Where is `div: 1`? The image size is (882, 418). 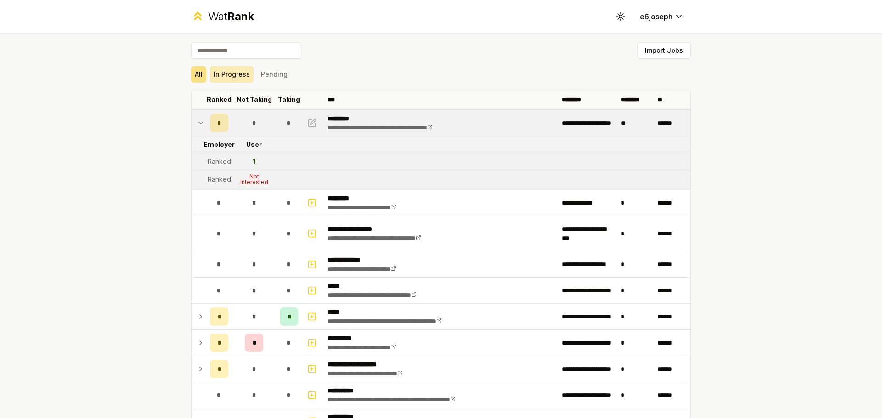
div: 1 is located at coordinates (254, 162).